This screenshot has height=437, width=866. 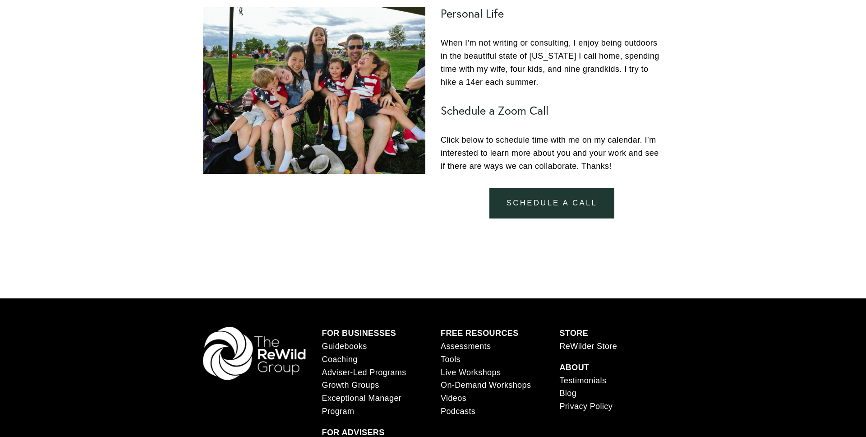 I want to click on a: Live Workshops, so click(x=471, y=372).